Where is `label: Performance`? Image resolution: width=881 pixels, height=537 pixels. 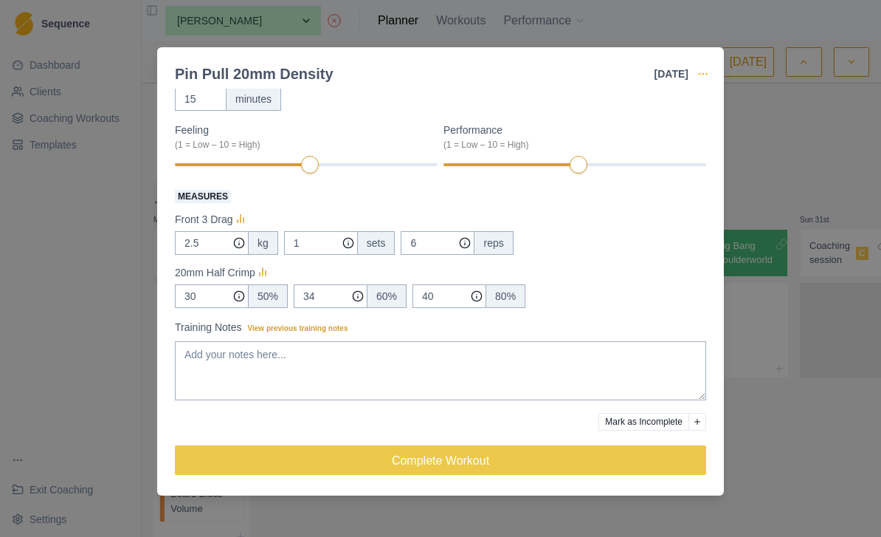
label: Performance is located at coordinates (571, 137).